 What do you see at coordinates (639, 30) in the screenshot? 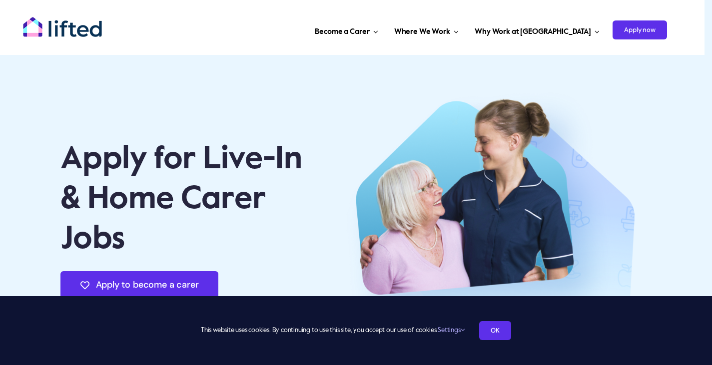
I see `a: Apply now` at bounding box center [639, 30].